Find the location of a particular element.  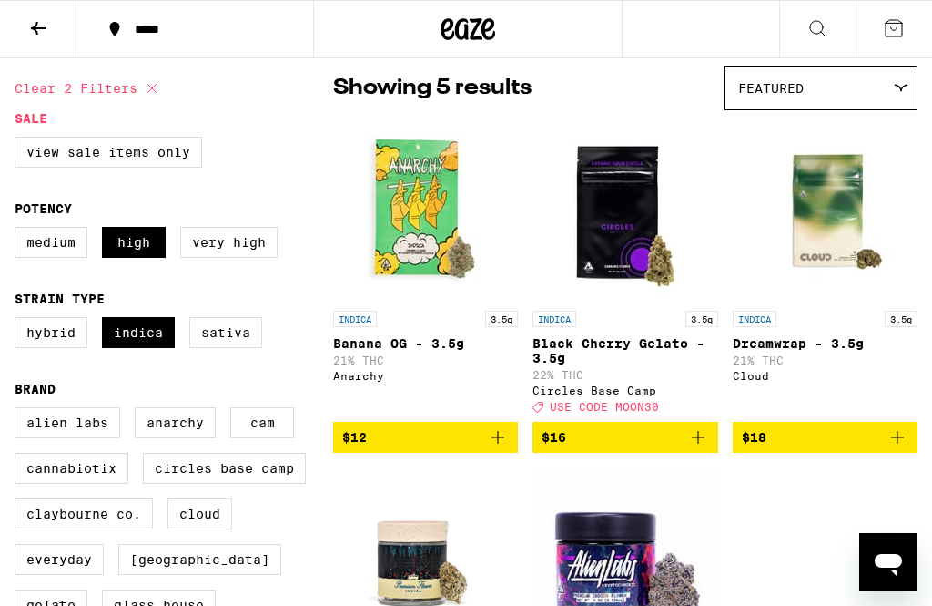

label: Everyday is located at coordinates (59, 559).